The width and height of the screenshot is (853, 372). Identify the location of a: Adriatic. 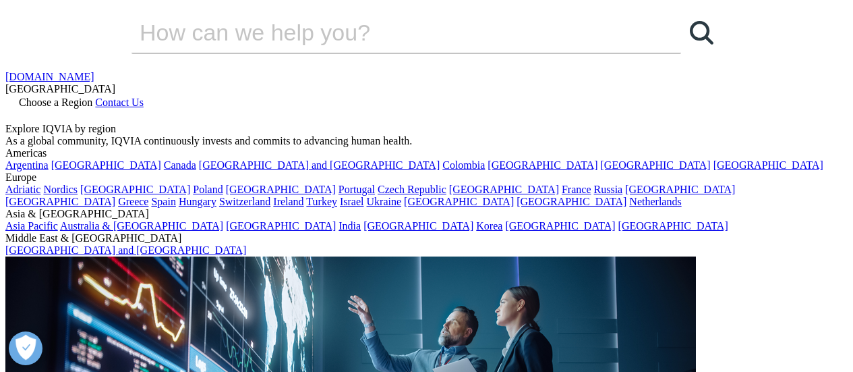
(23, 189).